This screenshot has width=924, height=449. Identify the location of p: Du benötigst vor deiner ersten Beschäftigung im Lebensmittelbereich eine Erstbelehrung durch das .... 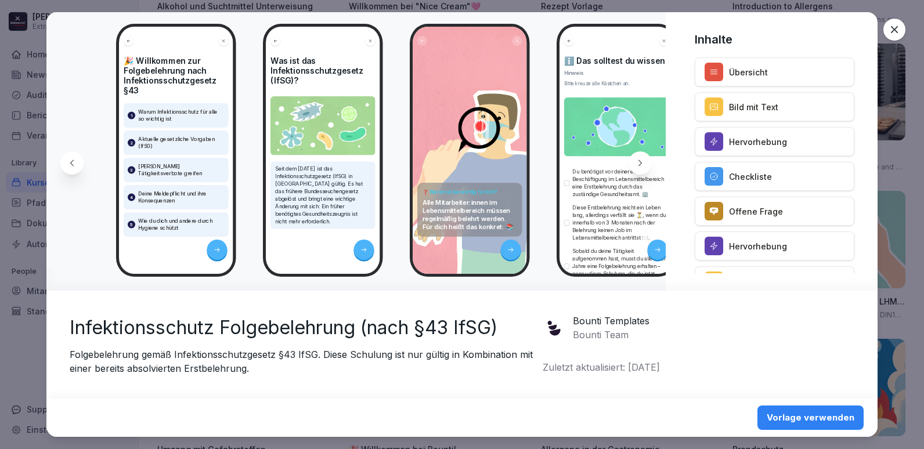
(620, 183).